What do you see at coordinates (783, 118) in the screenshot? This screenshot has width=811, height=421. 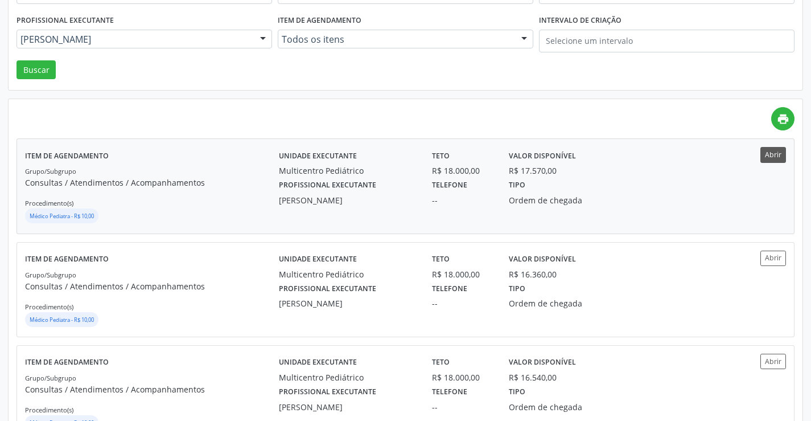 I see `a: print` at bounding box center [783, 118].